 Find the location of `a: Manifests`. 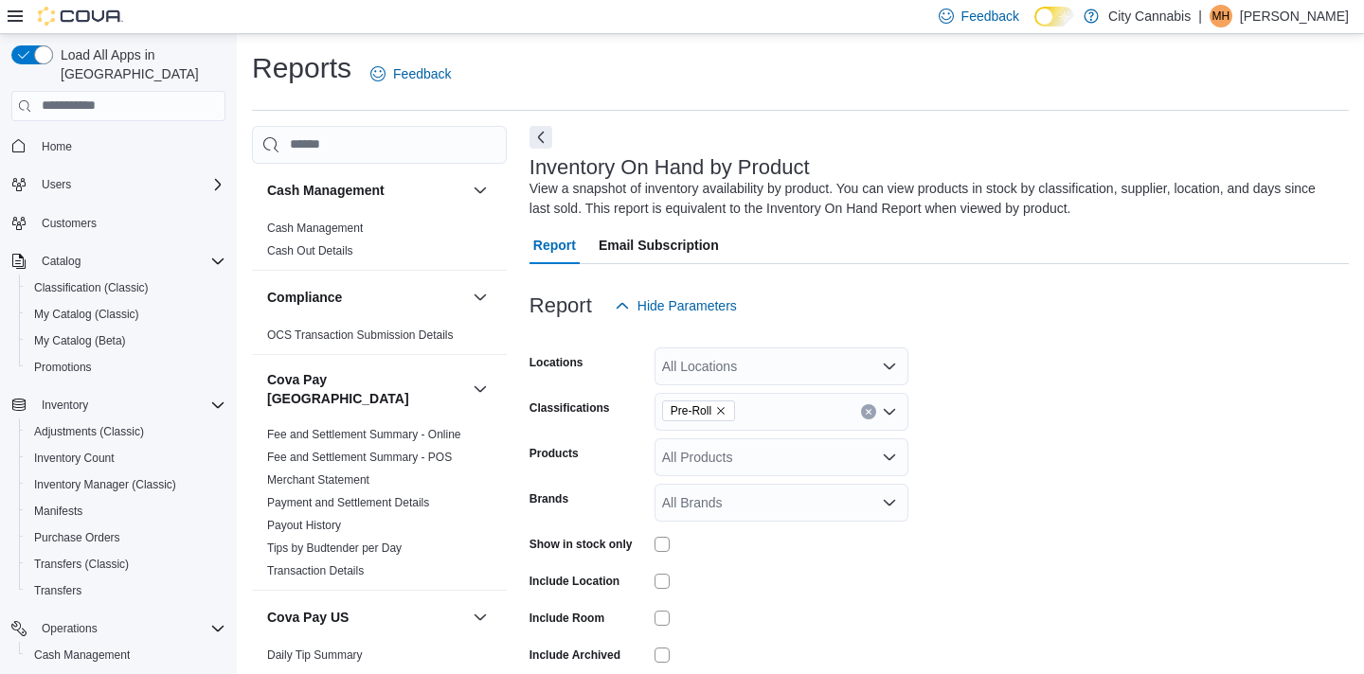

a: Manifests is located at coordinates (58, 511).